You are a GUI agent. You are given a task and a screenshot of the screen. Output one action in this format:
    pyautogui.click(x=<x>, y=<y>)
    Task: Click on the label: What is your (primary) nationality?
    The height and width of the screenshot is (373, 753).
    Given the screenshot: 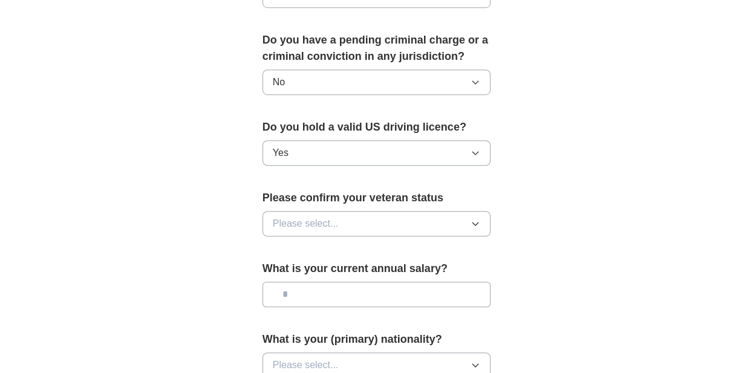 What is the action you would take?
    pyautogui.click(x=377, y=339)
    